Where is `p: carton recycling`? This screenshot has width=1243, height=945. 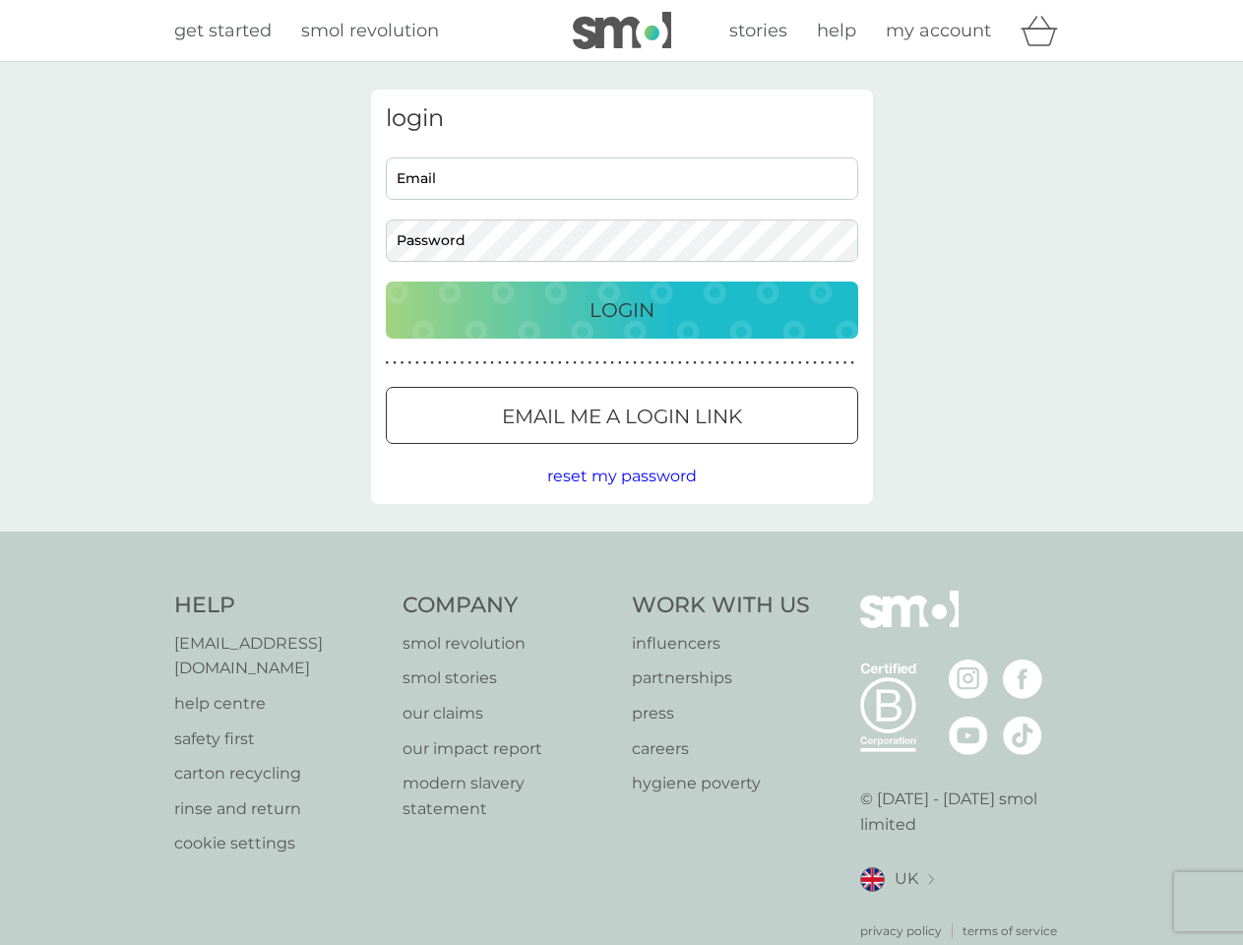
p: carton recycling is located at coordinates (278, 773).